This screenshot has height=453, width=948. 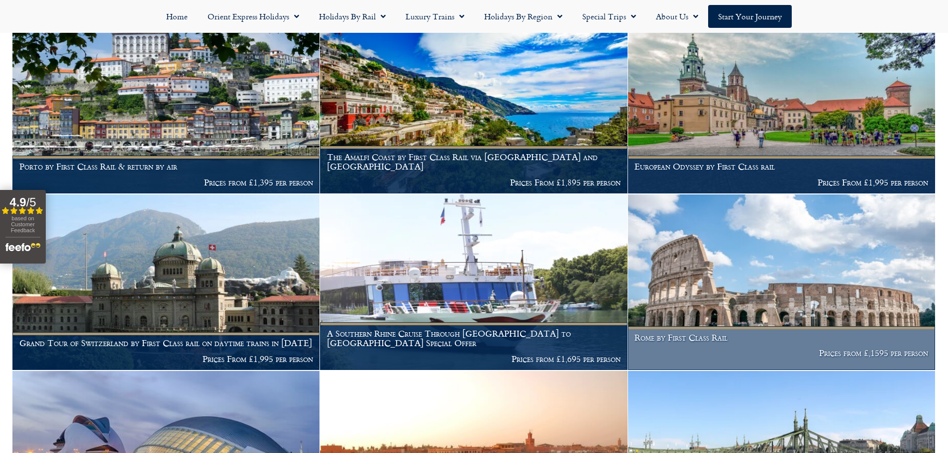 I want to click on a: European Odyssey by First Class rail Prices From £1,995 per person, so click(x=782, y=106).